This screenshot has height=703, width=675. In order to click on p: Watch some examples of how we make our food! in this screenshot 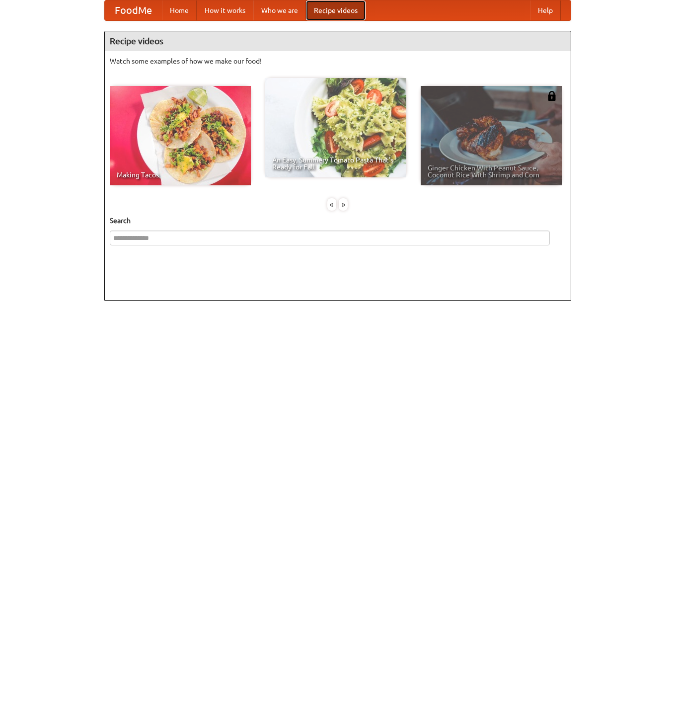, I will do `click(338, 61)`.